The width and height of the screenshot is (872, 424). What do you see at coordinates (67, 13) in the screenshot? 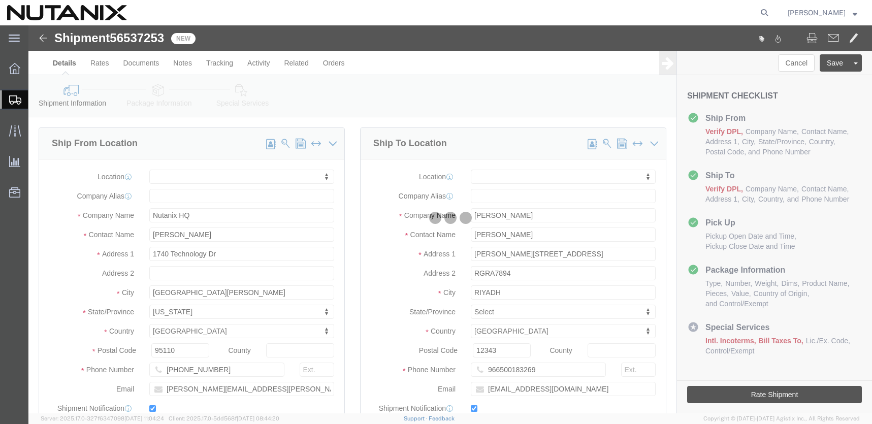
I see `img: logo` at bounding box center [67, 13].